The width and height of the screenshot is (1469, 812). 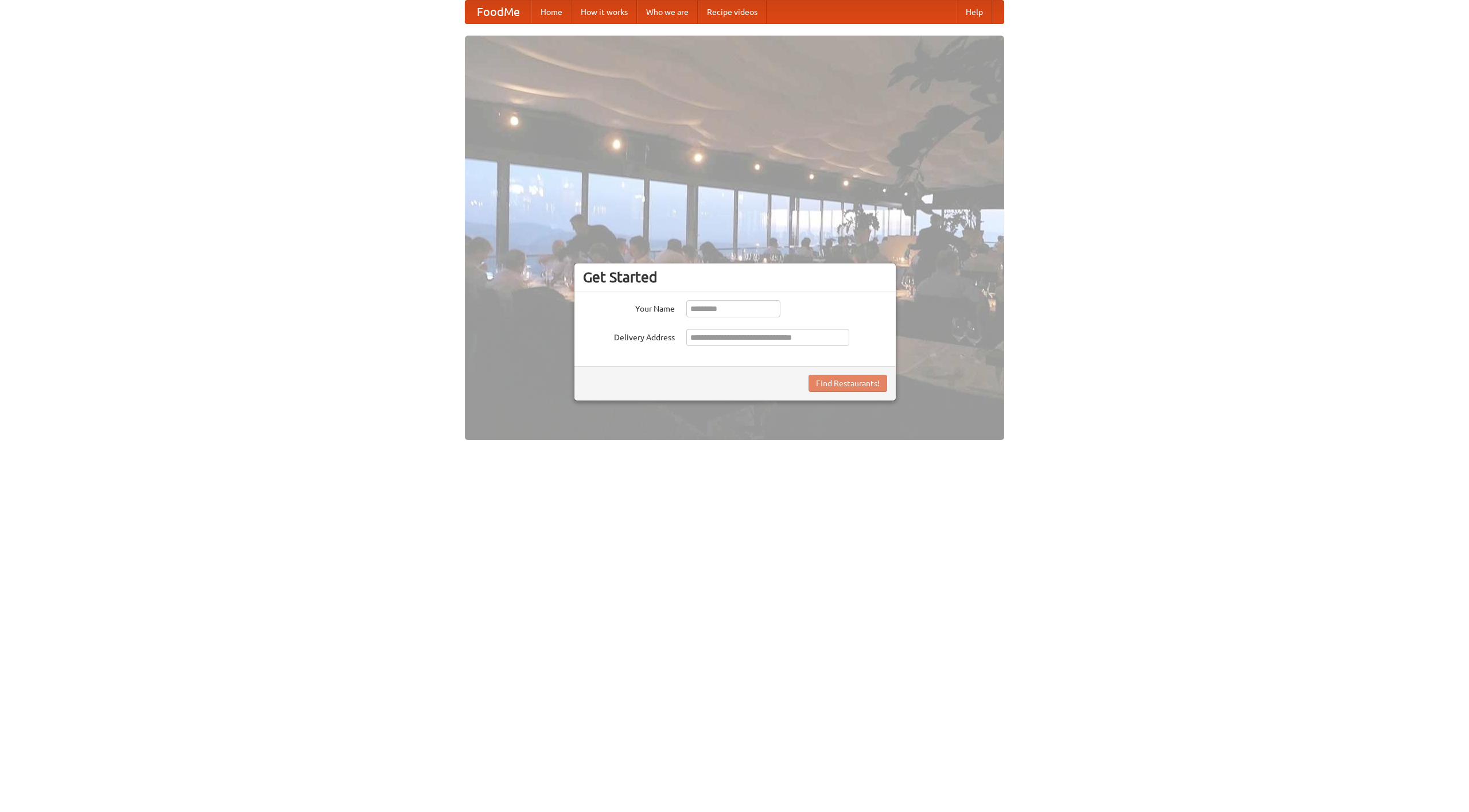 I want to click on a: Who we are, so click(x=667, y=12).